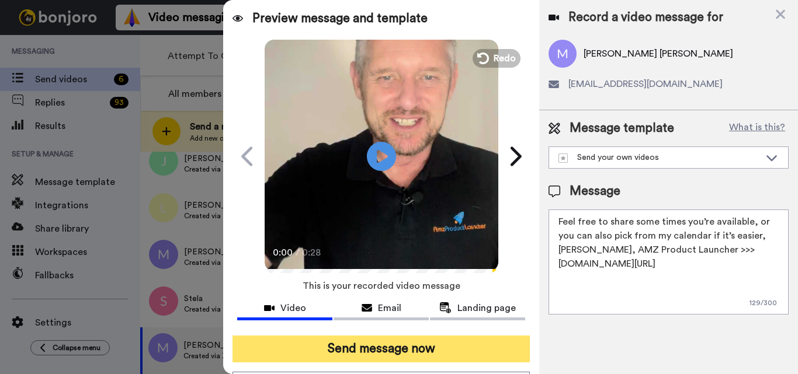 The height and width of the screenshot is (374, 798). I want to click on span: Video, so click(293, 308).